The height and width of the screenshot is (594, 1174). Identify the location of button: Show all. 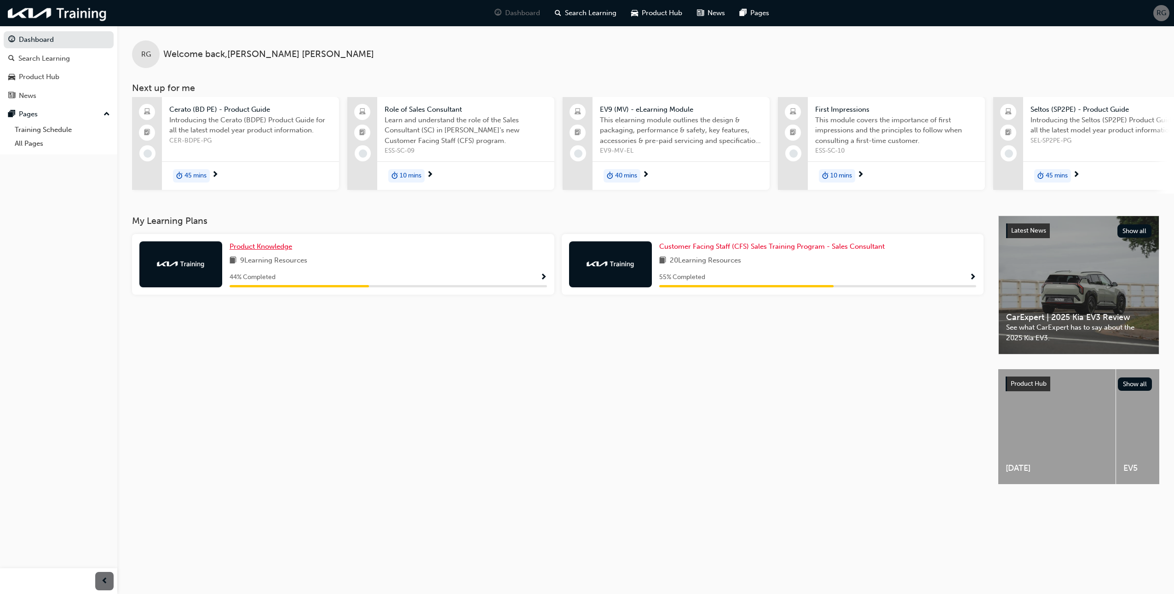
(1134, 231).